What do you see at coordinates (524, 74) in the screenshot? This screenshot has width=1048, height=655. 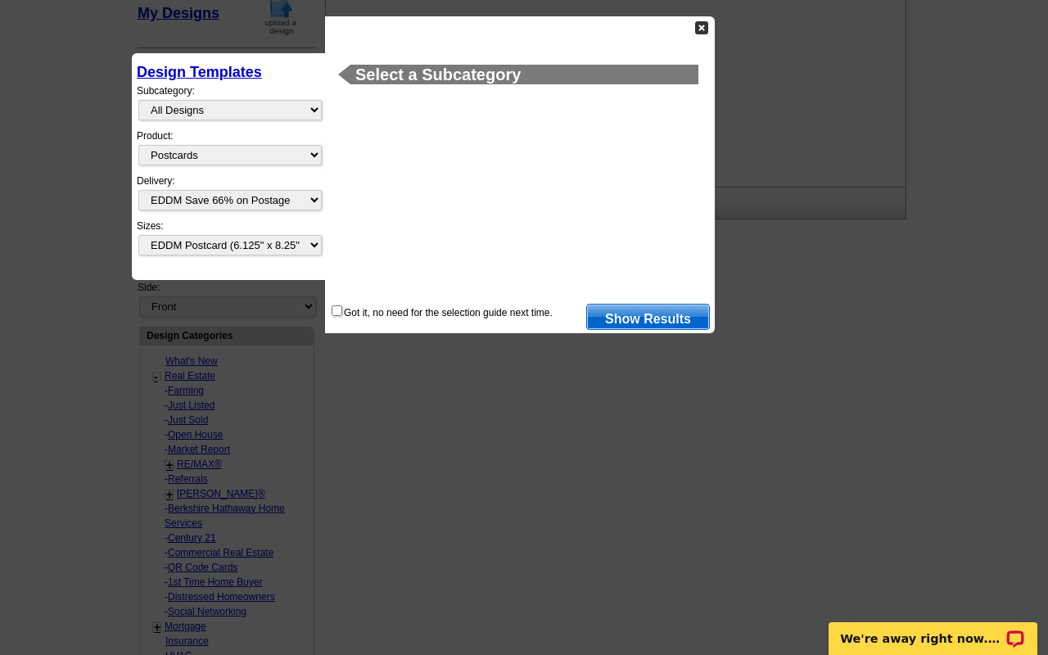 I see `h1: Select a Subcategory` at bounding box center [524, 74].